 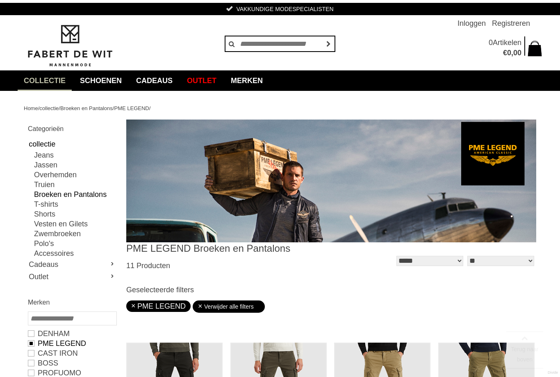 I want to click on span: 00, so click(x=517, y=50).